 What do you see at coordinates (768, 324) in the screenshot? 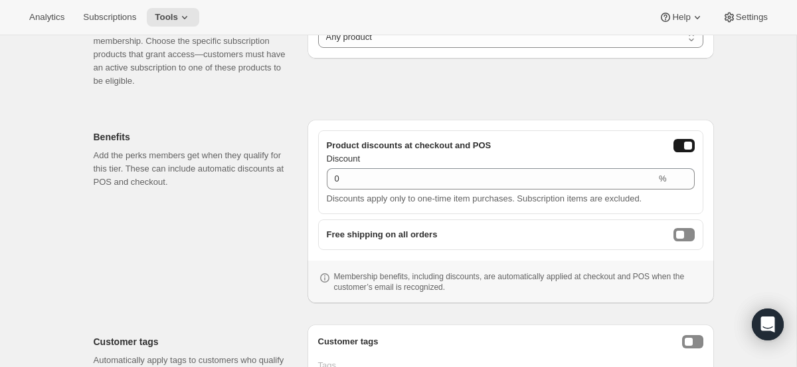
I see `div: Open Intercom Messenger` at bounding box center [768, 324].